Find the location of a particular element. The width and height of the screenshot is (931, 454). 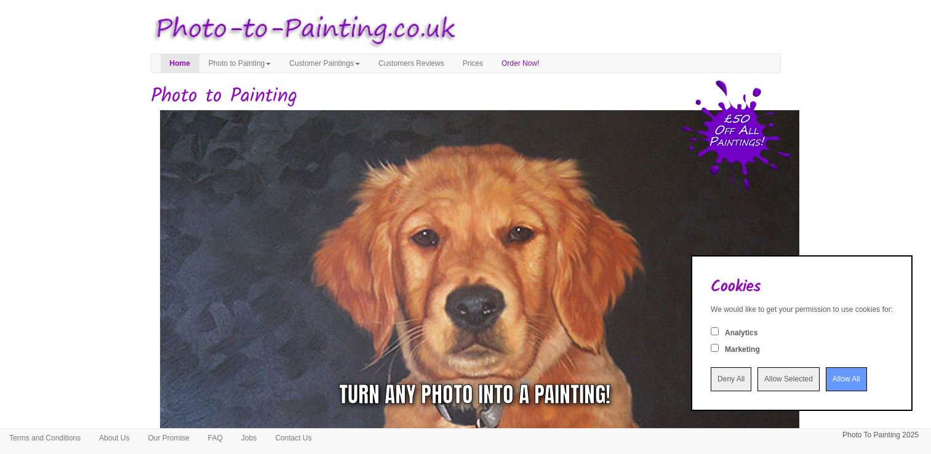

a: Order Now! is located at coordinates (520, 63).